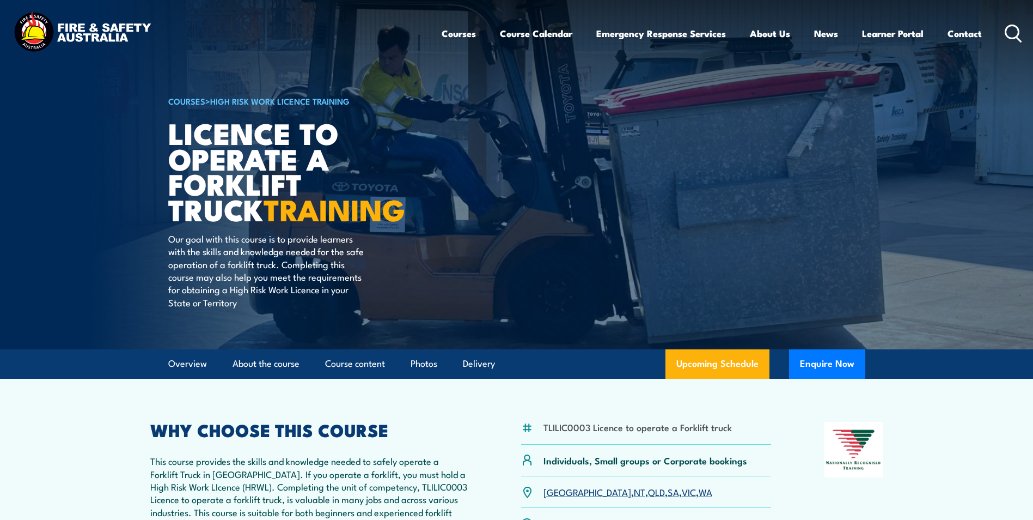 This screenshot has width=1033, height=520. Describe the element at coordinates (645, 460) in the screenshot. I see `p: Individuals, Small groups or Corporate bookings` at that location.